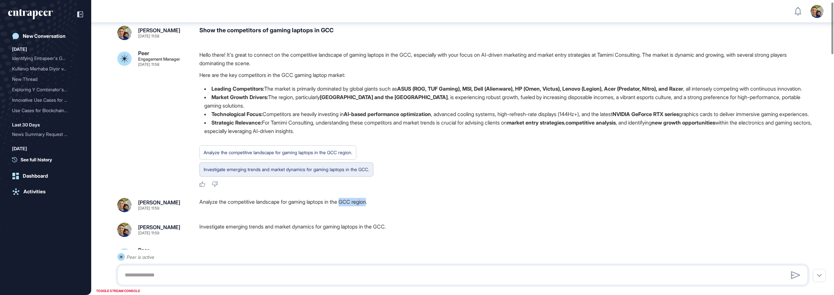 Image resolution: width=834 pixels, height=295 pixels. What do you see at coordinates (387, 114) in the screenshot?
I see `strong: AI-based performance optimization` at bounding box center [387, 114].